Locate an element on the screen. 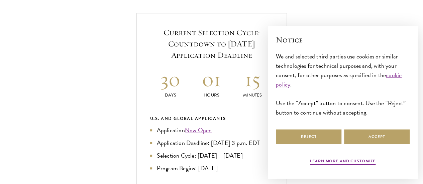 The width and height of the screenshot is (423, 184). h2: Notice is located at coordinates (343, 40).